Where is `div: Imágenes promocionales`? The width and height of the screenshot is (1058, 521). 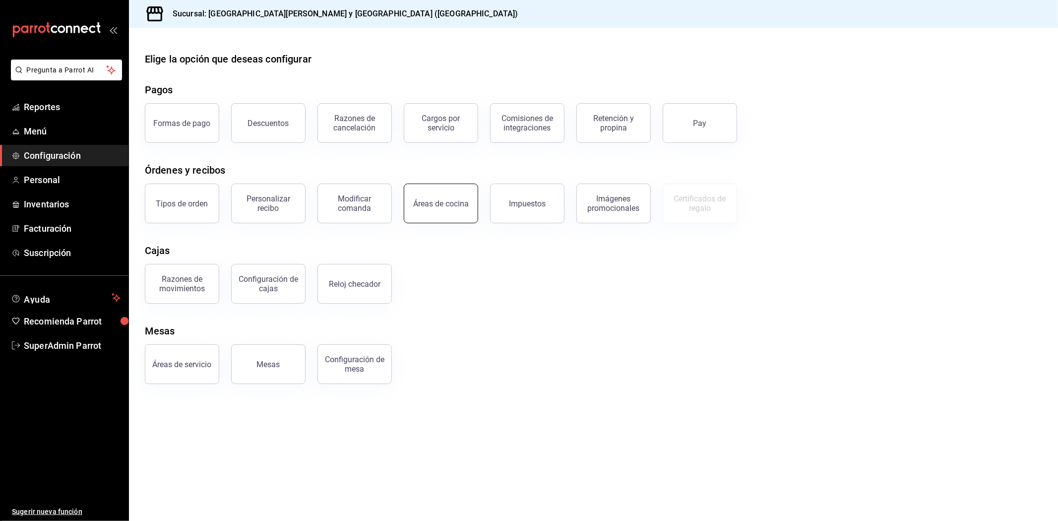 div: Imágenes promocionales is located at coordinates (613, 203).